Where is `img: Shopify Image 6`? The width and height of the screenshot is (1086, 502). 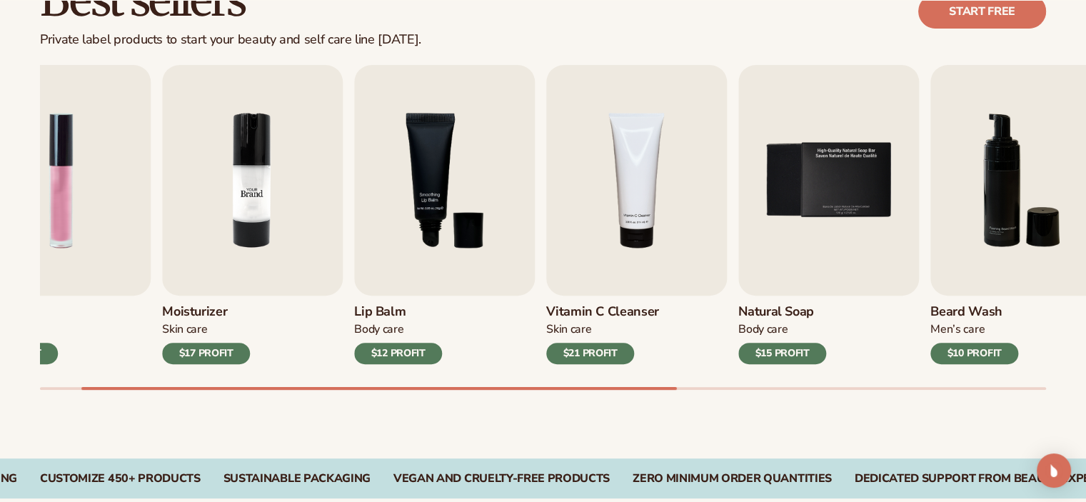
img: Shopify Image 6 is located at coordinates (252, 180).